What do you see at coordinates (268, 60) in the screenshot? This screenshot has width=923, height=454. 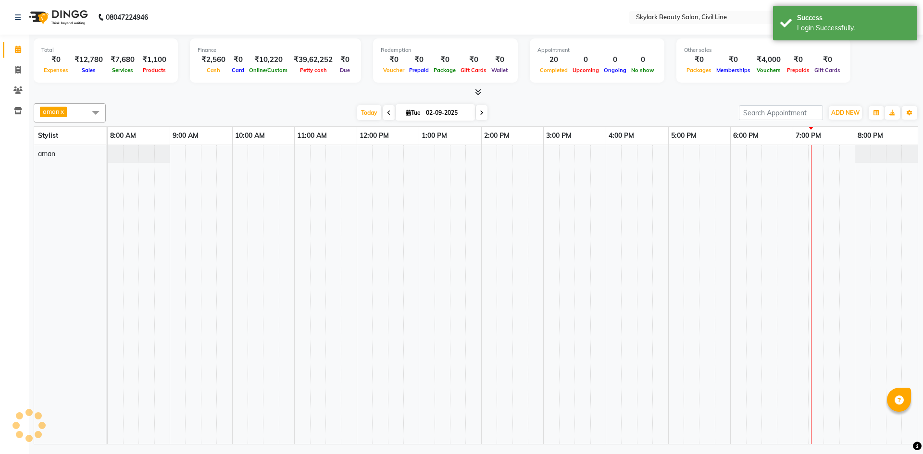 I see `div: ₹10,220` at bounding box center [268, 60].